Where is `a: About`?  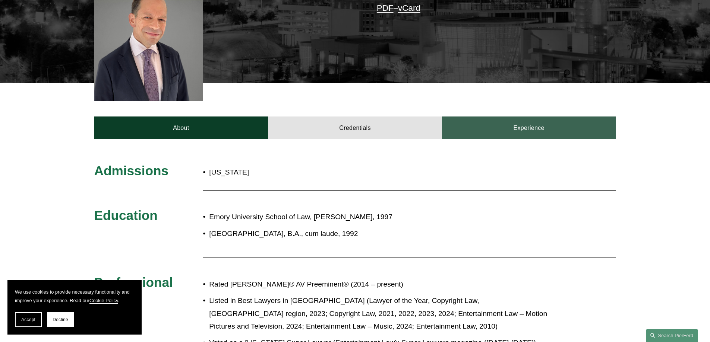 a: About is located at coordinates (181, 128).